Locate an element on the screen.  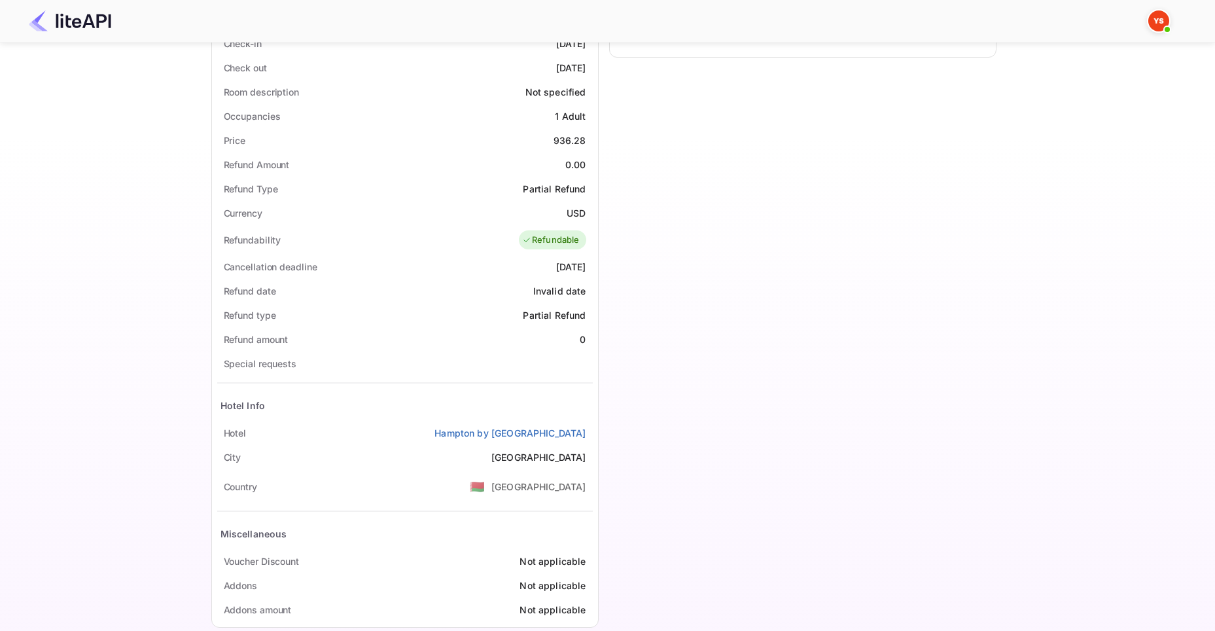
div: Voucher Discount is located at coordinates (261, 561).